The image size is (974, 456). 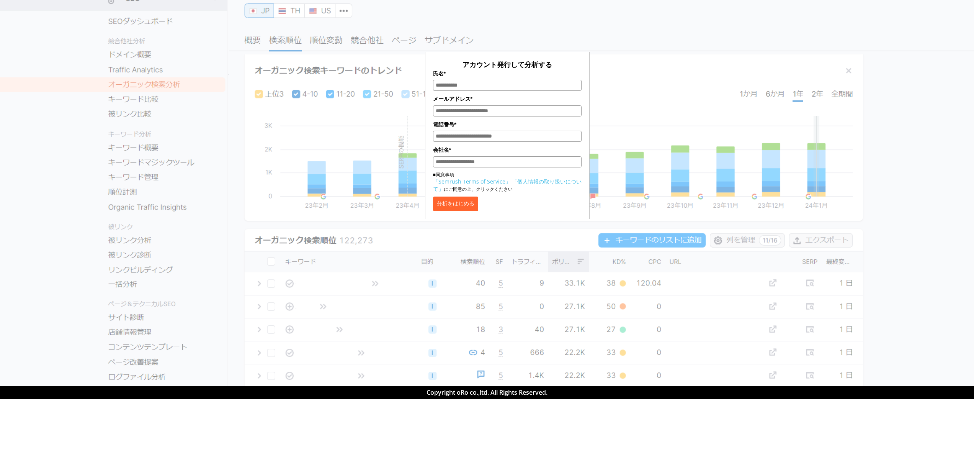 I want to click on a: 「Semrush Terms of Service」, so click(x=472, y=181).